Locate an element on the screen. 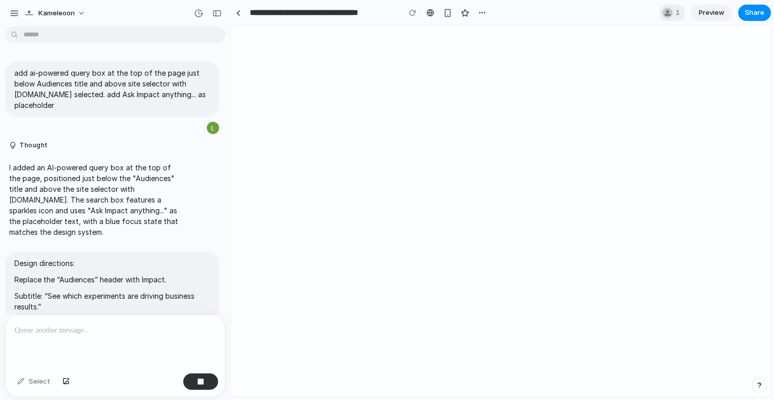 The width and height of the screenshot is (774, 400). span: Preview is located at coordinates (711, 13).